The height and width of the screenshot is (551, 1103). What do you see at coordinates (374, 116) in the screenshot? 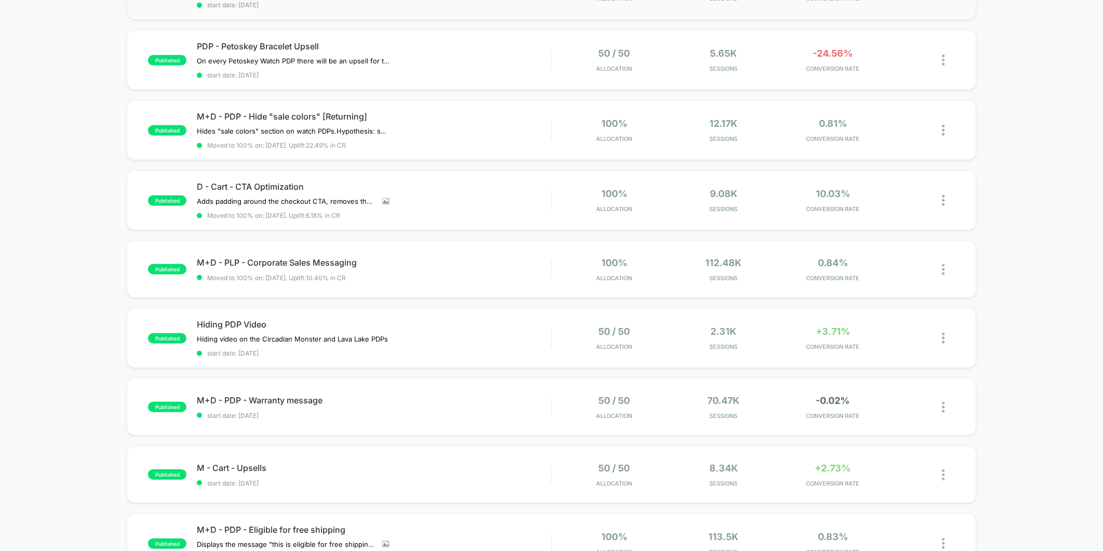
I see `span: M+D - PDP - Hide "sale colors" [Returning]` at bounding box center [374, 116].